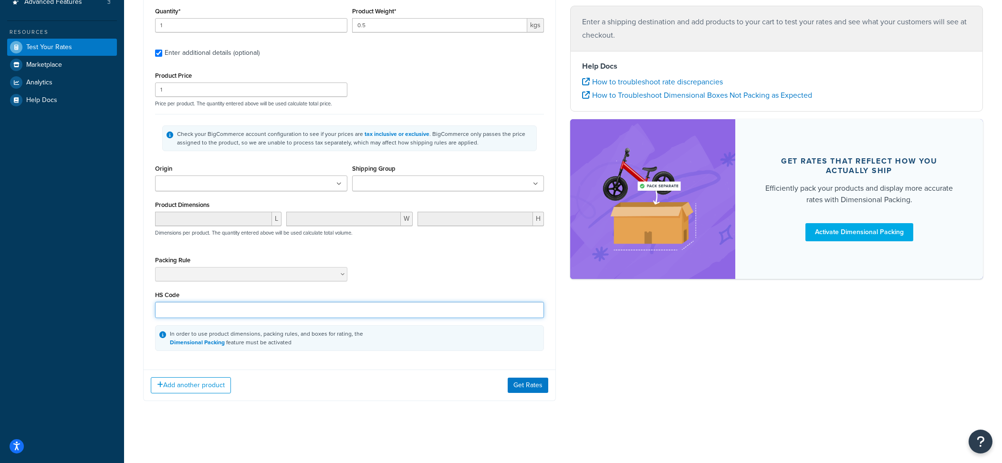 This screenshot has width=1002, height=463. What do you see at coordinates (355, 138) in the screenshot?
I see `div: Check your BigCommerce account configuration to see if your prices are . BigCommerce only passes ...` at bounding box center [355, 138].